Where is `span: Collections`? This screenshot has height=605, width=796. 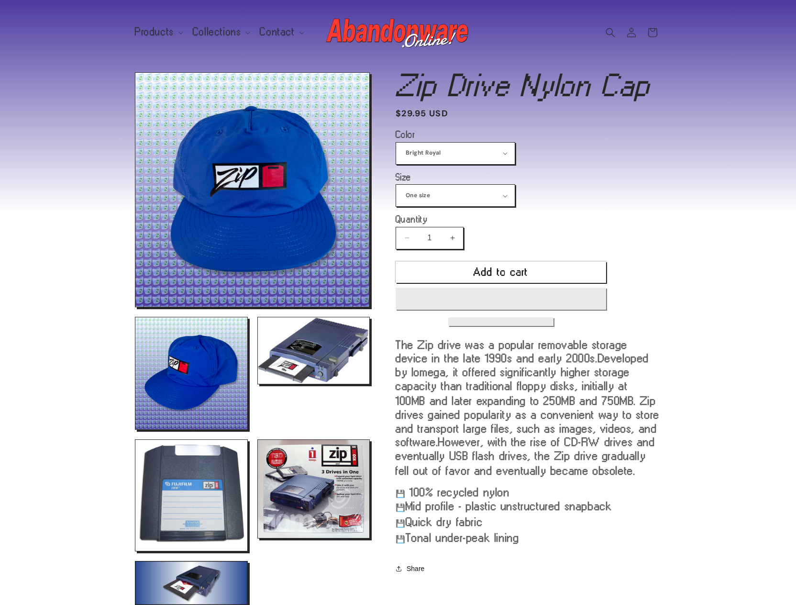
span: Collections is located at coordinates (217, 32).